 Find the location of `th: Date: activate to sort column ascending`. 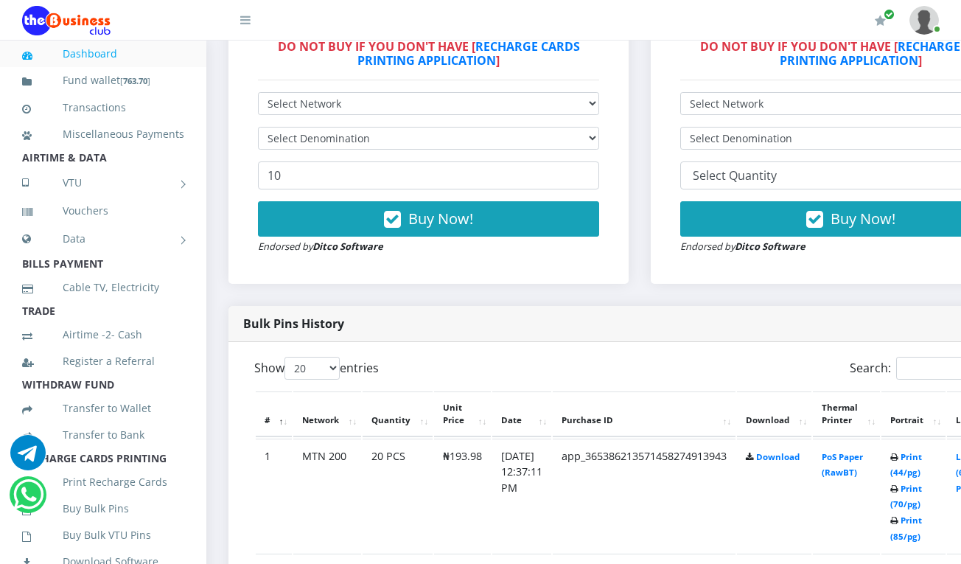

th: Date: activate to sort column ascending is located at coordinates (522, 414).